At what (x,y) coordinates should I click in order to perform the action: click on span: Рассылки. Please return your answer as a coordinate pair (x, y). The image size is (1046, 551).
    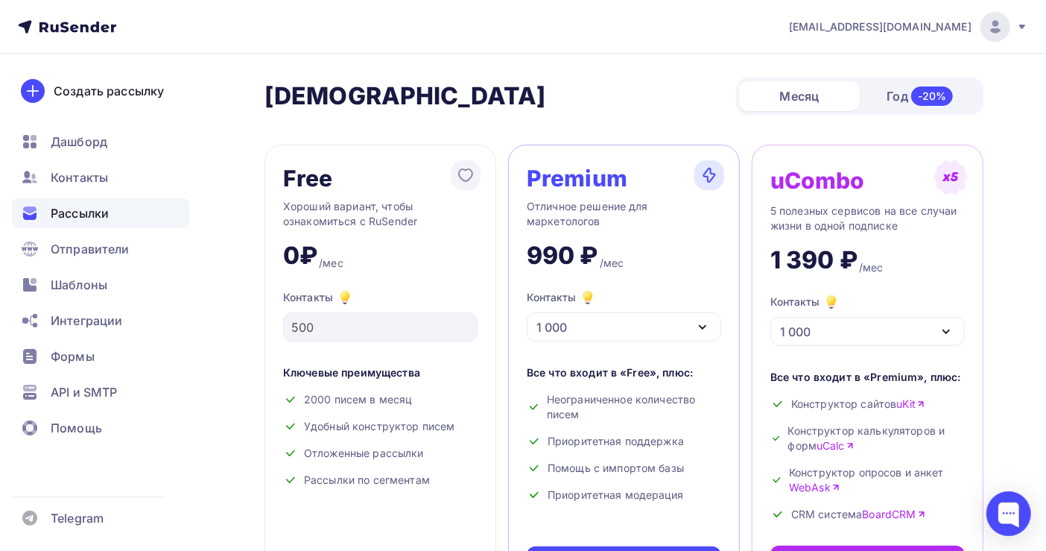
    Looking at the image, I should click on (80, 213).